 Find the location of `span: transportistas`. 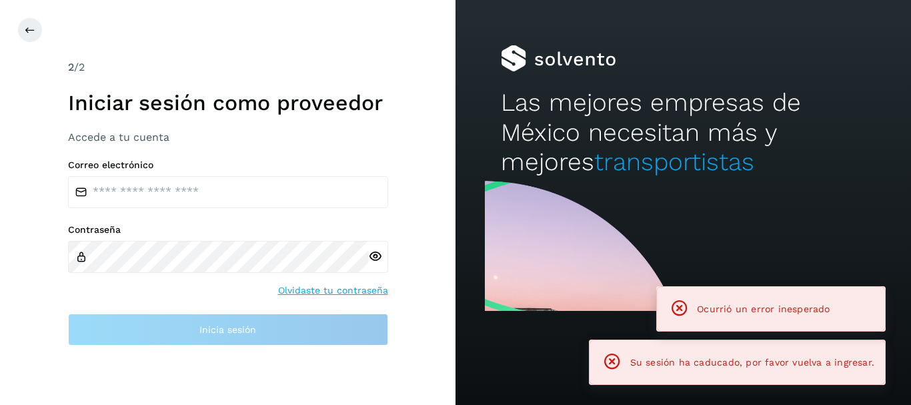

span: transportistas is located at coordinates (674, 161).